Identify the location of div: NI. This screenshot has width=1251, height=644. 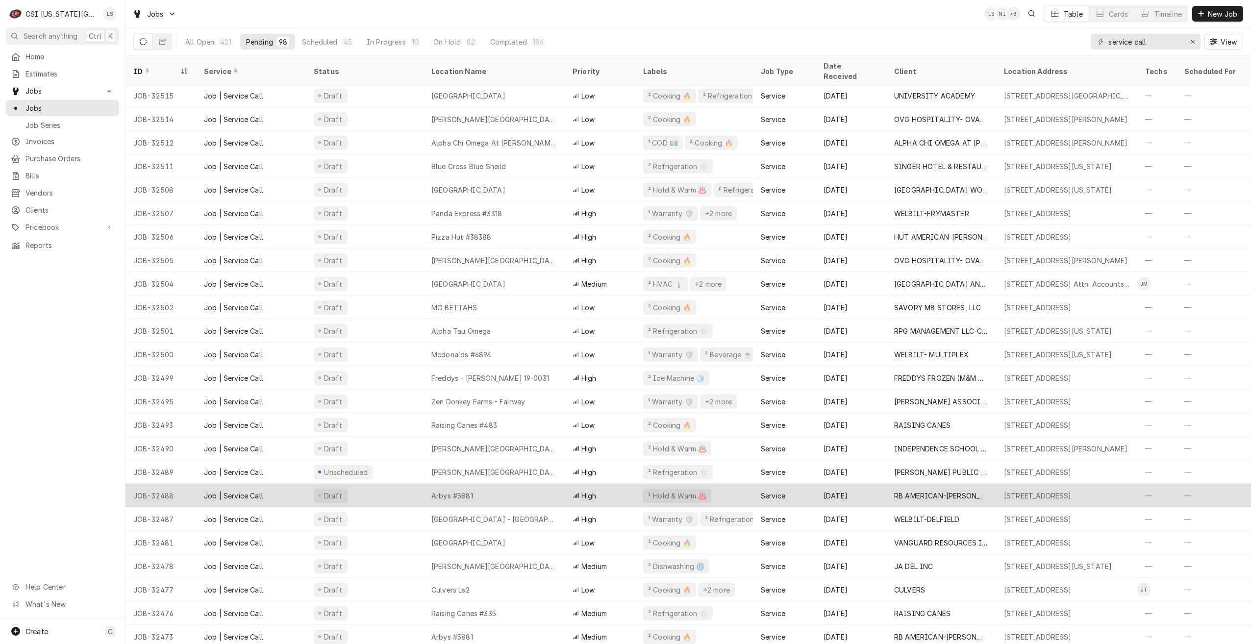
(1003, 14).